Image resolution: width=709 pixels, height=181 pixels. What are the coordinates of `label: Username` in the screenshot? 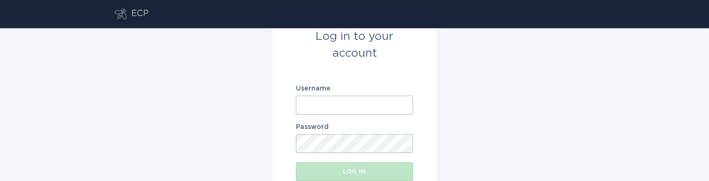 It's located at (355, 89).